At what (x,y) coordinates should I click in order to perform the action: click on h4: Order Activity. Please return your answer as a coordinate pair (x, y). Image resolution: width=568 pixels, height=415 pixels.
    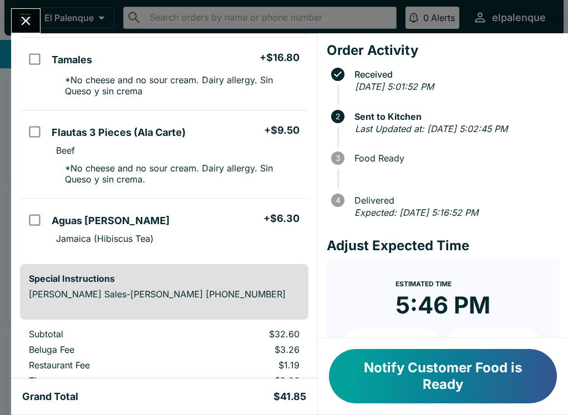
    Looking at the image, I should click on (443, 50).